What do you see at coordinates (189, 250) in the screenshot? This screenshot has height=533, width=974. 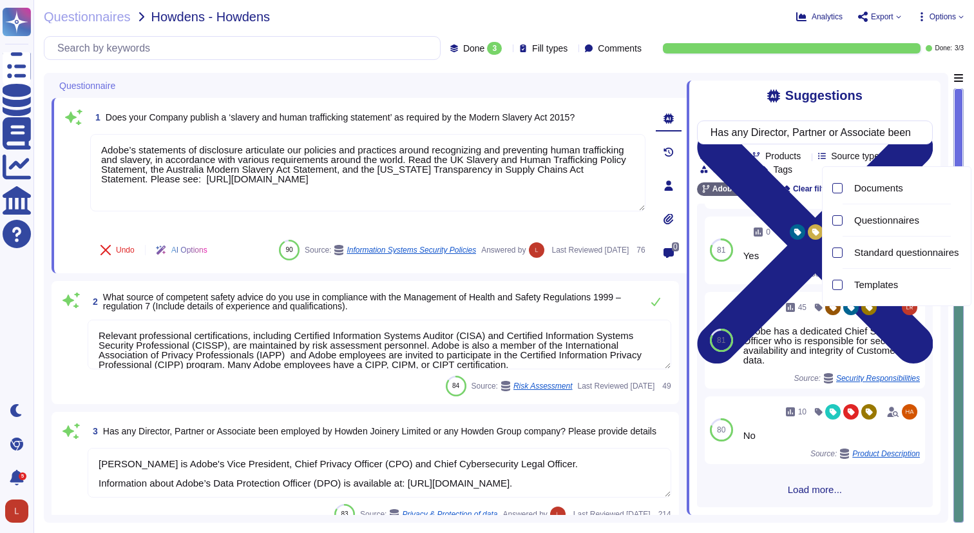 I see `span: AI Options` at bounding box center [189, 250].